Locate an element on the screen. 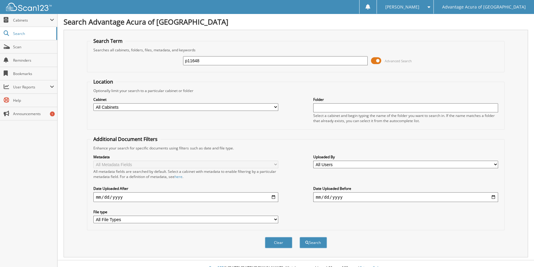 The width and height of the screenshot is (534, 267). span: Cabinets is located at coordinates (31, 20).